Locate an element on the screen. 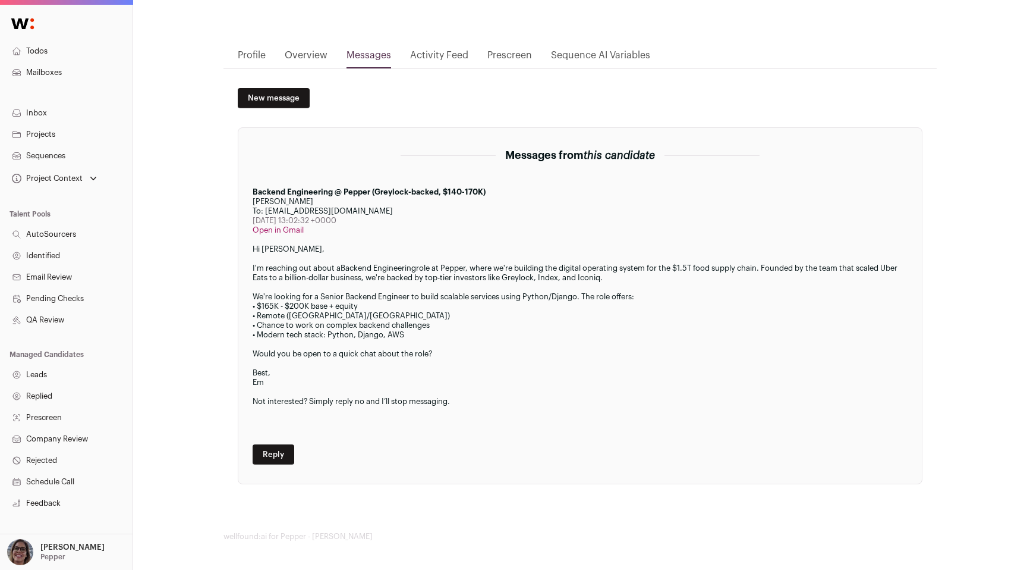 The width and height of the screenshot is (1027, 570). p: Pepper is located at coordinates (53, 557).